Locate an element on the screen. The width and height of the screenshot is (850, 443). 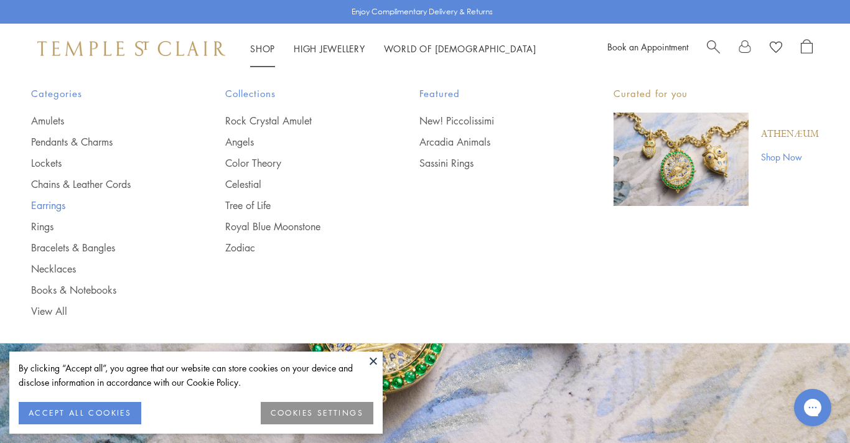
p: Athenæum is located at coordinates (790, 134).